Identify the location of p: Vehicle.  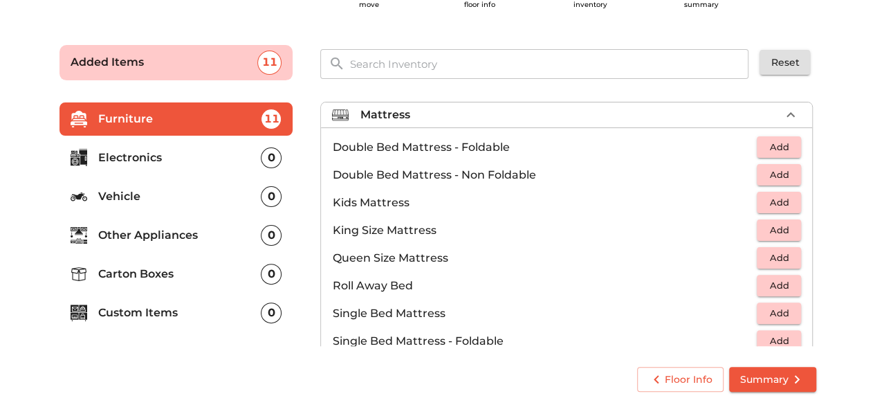
(180, 196).